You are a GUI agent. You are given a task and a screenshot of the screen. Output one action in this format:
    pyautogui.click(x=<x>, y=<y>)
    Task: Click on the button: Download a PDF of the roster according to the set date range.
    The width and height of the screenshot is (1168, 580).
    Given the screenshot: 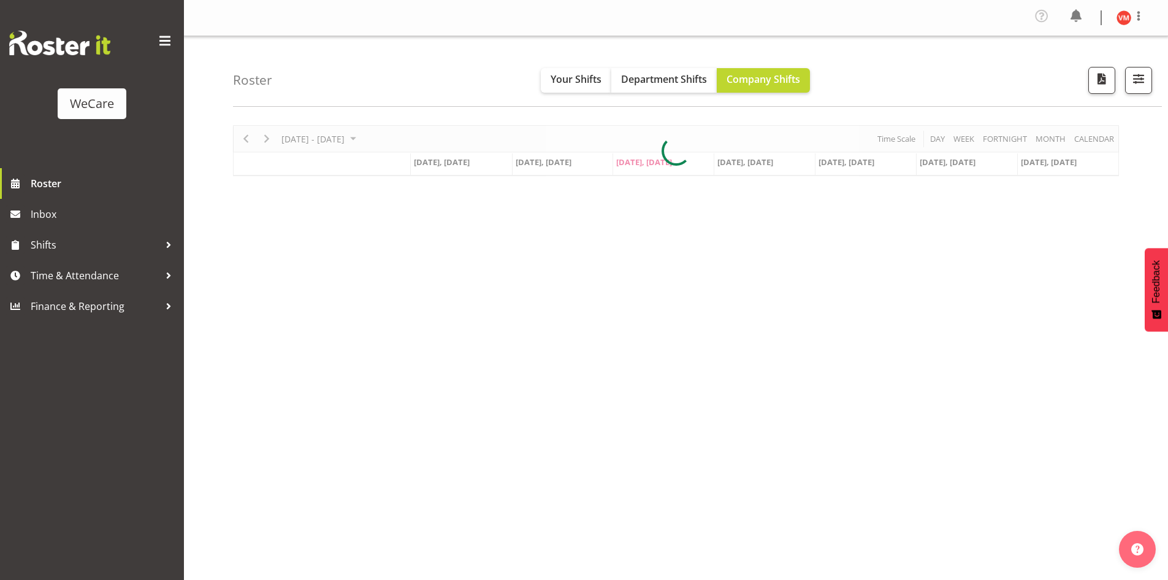 What is the action you would take?
    pyautogui.click(x=1102, y=80)
    